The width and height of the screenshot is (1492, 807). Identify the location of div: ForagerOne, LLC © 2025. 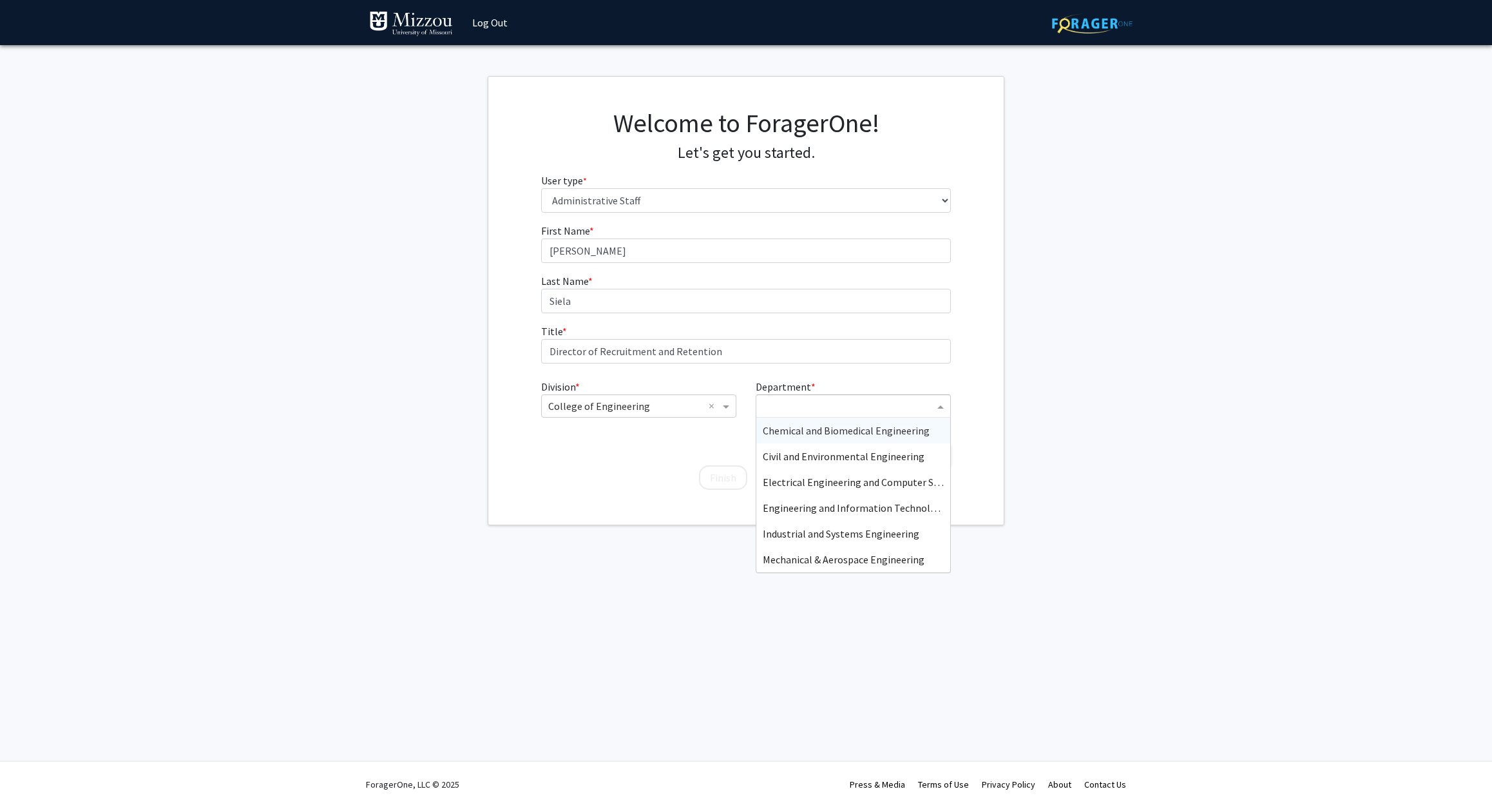
(412, 784).